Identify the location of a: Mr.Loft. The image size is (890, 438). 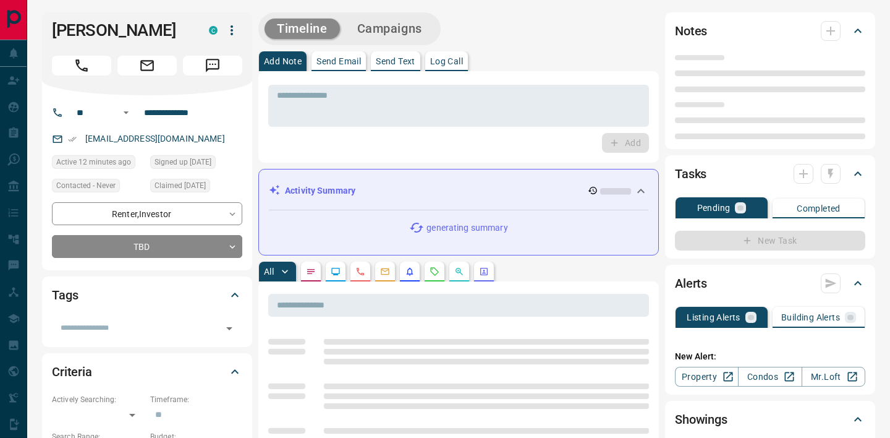
(833, 376).